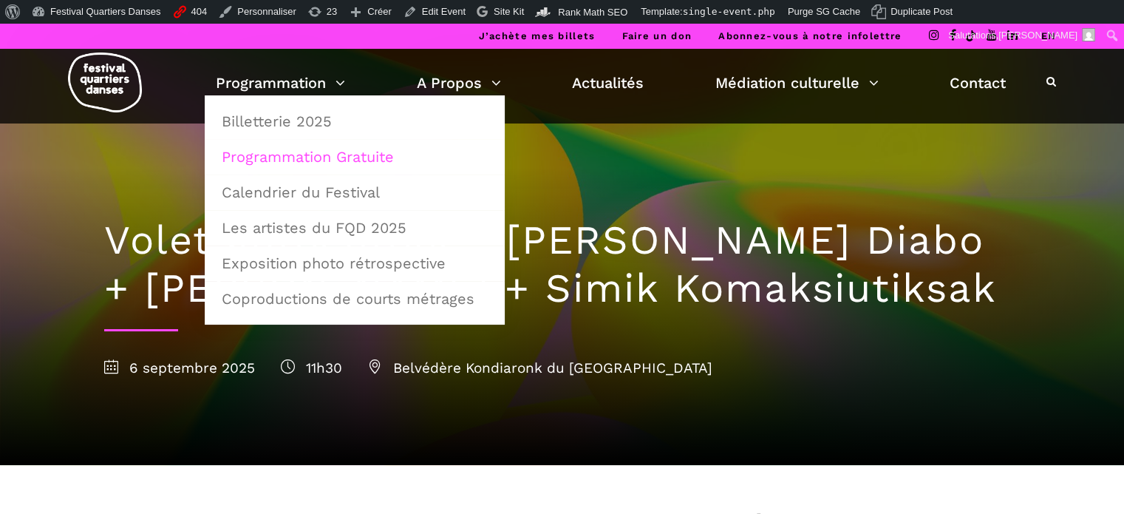 The height and width of the screenshot is (514, 1124). What do you see at coordinates (355, 228) in the screenshot?
I see `a: Les artistes du FQD 2025` at bounding box center [355, 228].